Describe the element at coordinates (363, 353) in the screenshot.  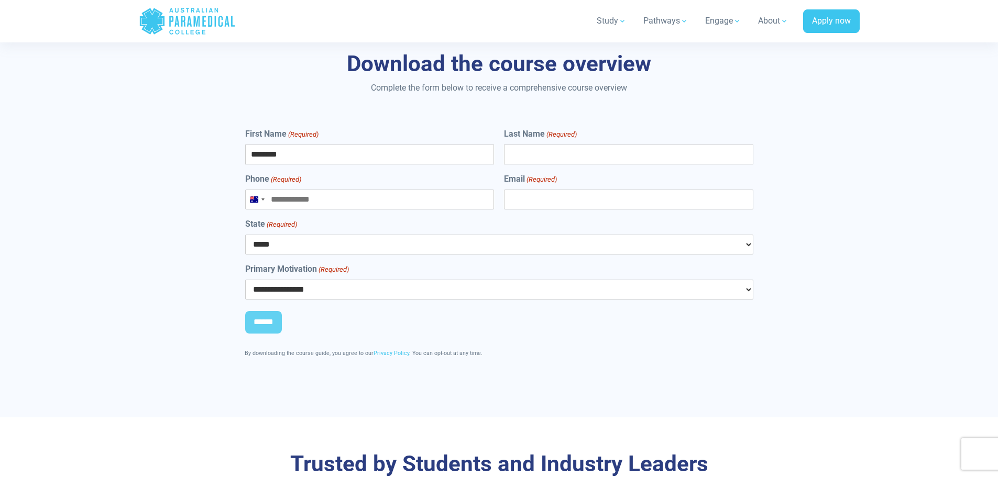
I see `span: By downloading the course guide, you agree to our . You can opt-out at any time.` at that location.